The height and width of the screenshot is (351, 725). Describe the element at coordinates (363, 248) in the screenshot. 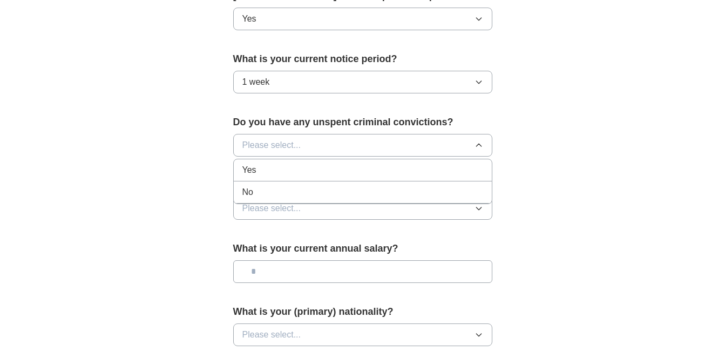

I see `label: What is your current annual salary?` at that location.